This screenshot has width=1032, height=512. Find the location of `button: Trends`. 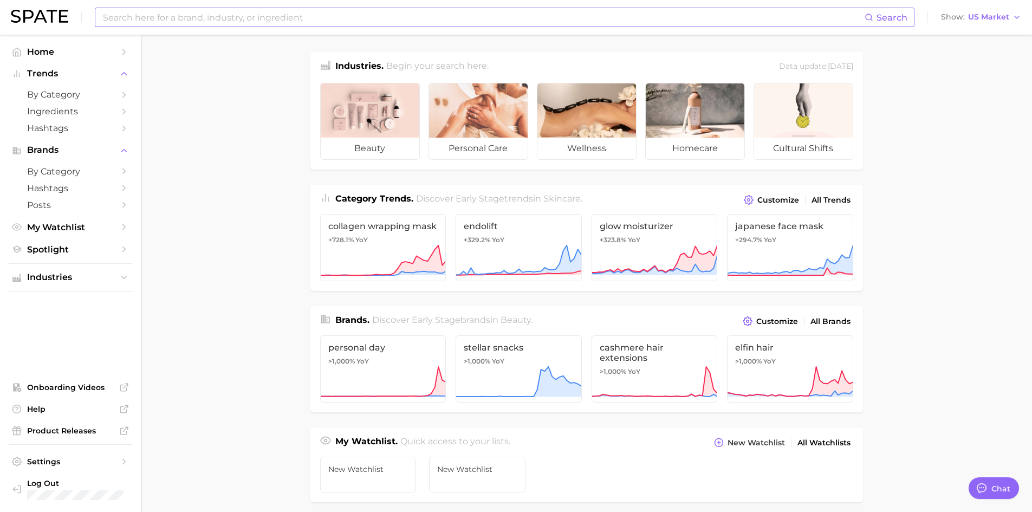

button: Trends is located at coordinates (70, 74).